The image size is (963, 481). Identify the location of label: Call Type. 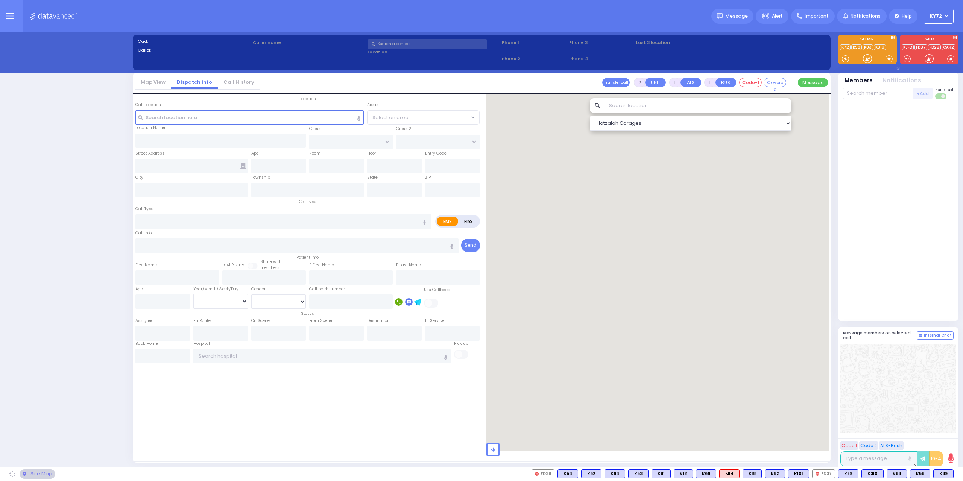
(144, 209).